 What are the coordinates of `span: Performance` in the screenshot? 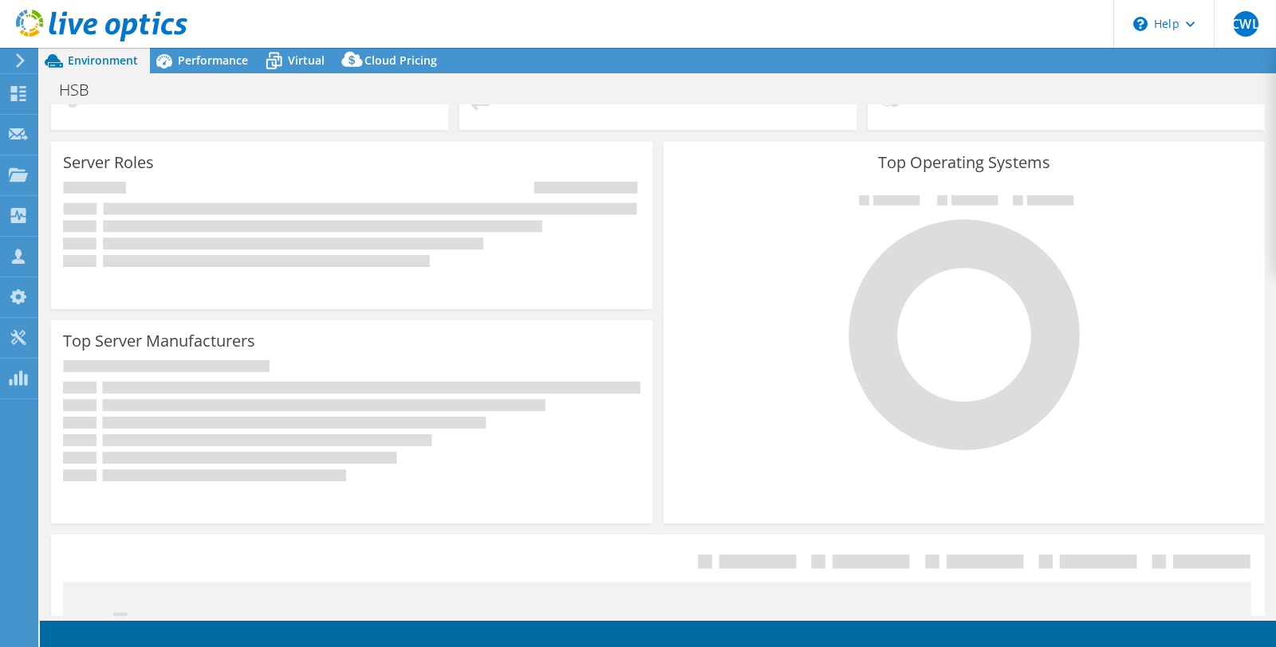 It's located at (213, 60).